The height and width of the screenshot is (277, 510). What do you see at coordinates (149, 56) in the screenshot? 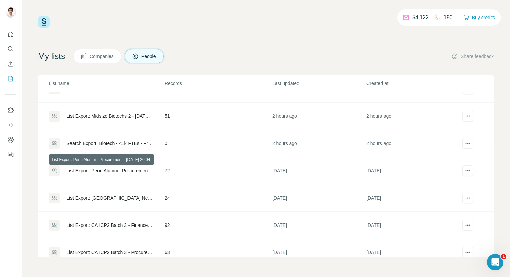
I see `span: People` at bounding box center [149, 56].